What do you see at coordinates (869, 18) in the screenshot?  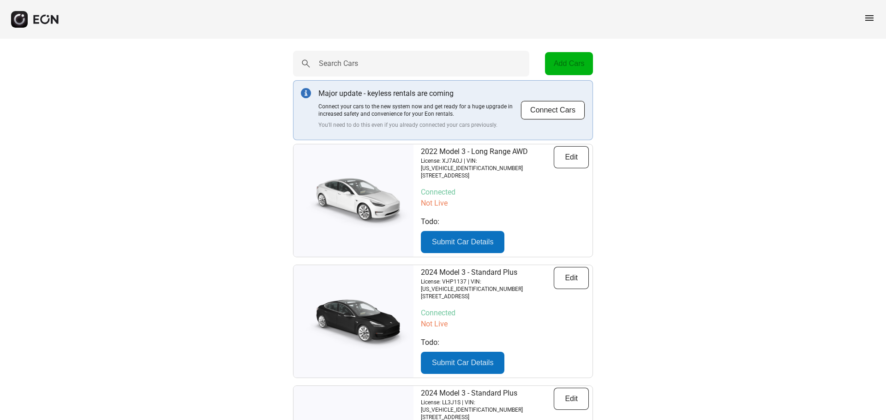 I see `span: menu` at bounding box center [869, 18].